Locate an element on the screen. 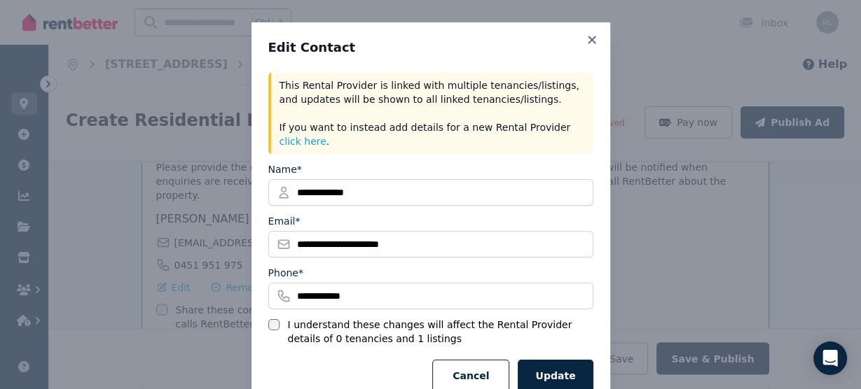  label: Email* is located at coordinates (284, 221).